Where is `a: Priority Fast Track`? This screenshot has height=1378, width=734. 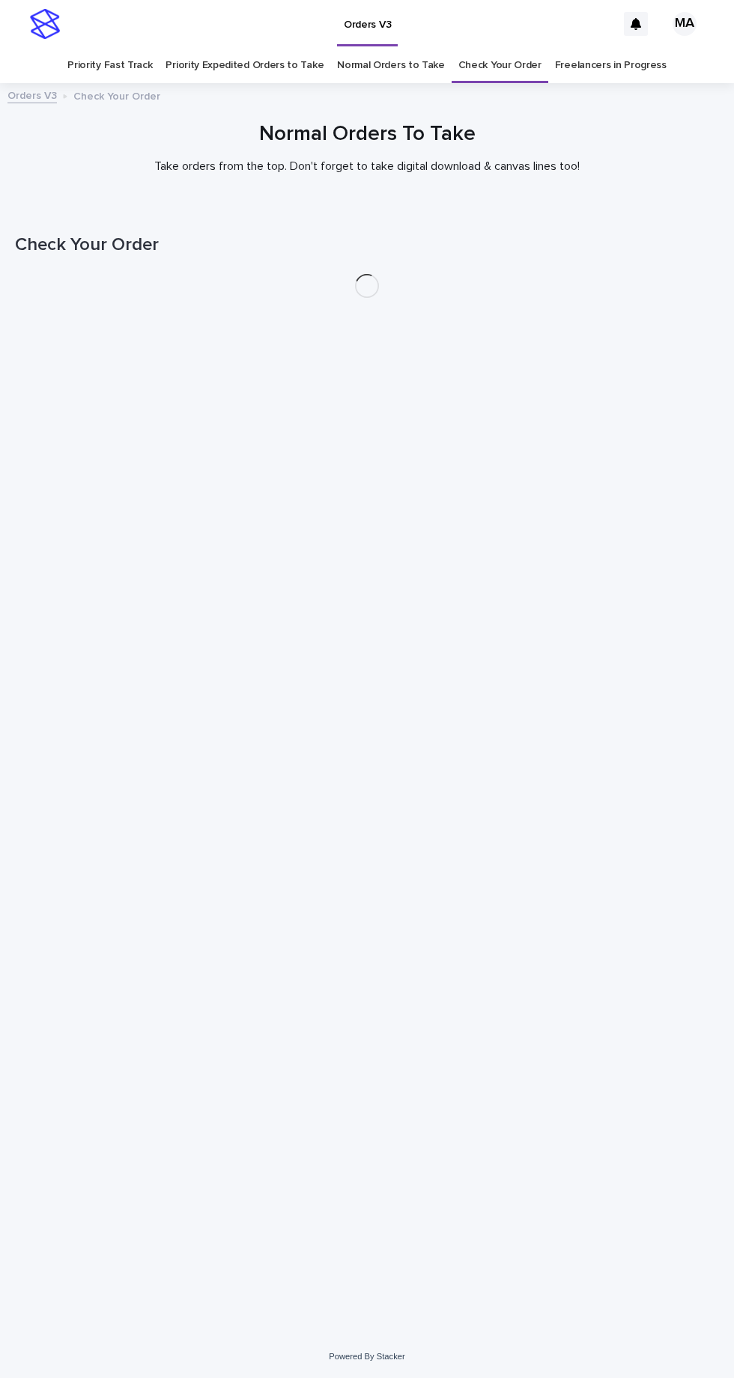
a: Priority Fast Track is located at coordinates (109, 65).